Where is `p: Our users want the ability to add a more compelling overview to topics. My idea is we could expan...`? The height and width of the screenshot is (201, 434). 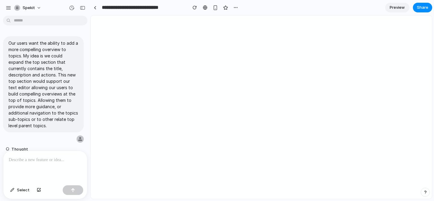 p: Our users want the ability to add a more compelling overview to topics. My idea is we could expan... is located at coordinates (43, 84).